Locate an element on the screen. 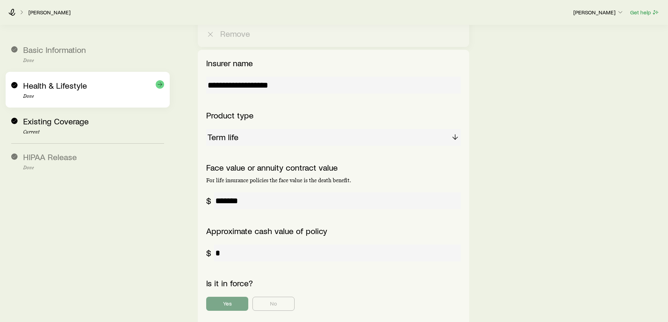 This screenshot has width=668, height=322. label: Product type is located at coordinates (230, 115).